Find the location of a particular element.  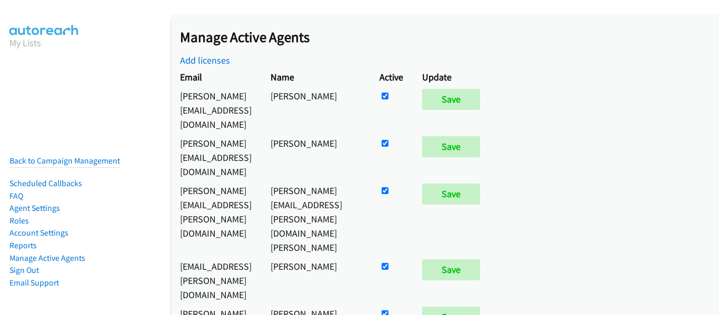

a: Account Settings is located at coordinates (39, 233).